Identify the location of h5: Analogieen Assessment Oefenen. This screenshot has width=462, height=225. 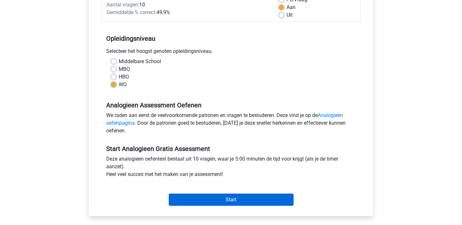
(231, 105).